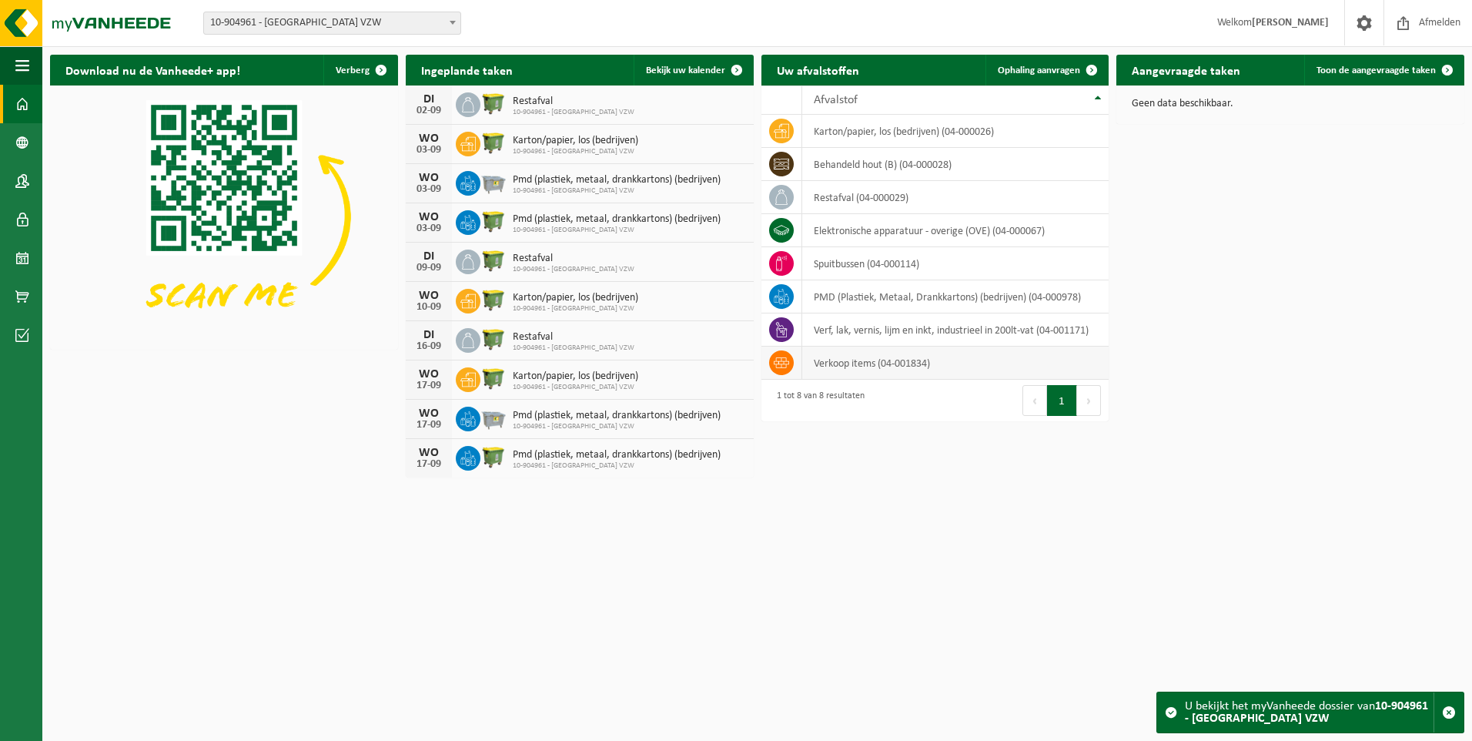 The width and height of the screenshot is (1472, 741). I want to click on h2: Aangevraagde taken, so click(1186, 69).